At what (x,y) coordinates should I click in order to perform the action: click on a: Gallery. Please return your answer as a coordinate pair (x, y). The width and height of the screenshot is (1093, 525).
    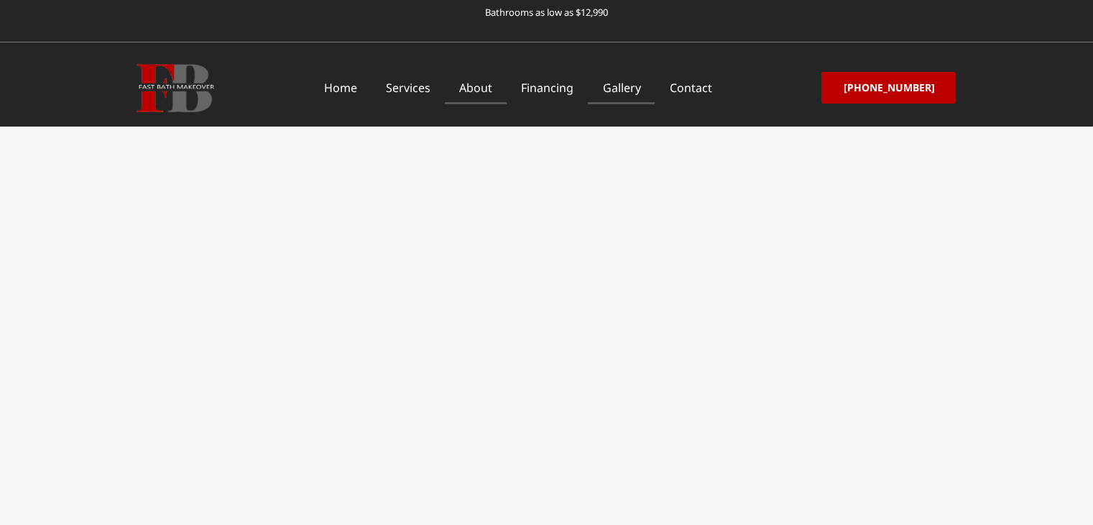
    Looking at the image, I should click on (621, 88).